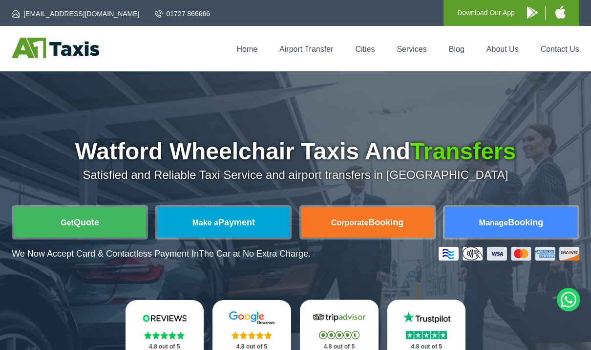 The image size is (591, 350). Describe the element at coordinates (463, 151) in the screenshot. I see `span: Transfers` at that location.